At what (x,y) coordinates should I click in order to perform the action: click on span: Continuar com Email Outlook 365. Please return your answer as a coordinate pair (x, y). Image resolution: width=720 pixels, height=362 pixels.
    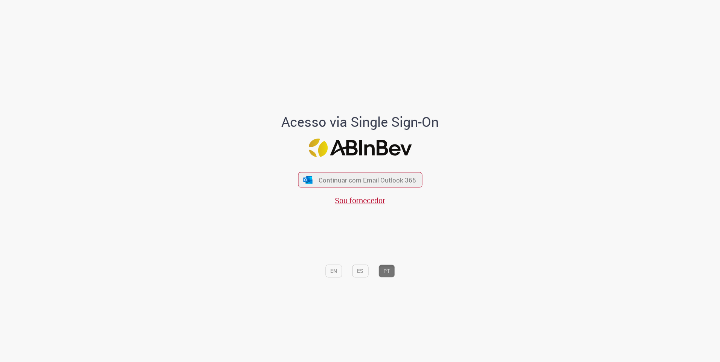
    Looking at the image, I should click on (367, 180).